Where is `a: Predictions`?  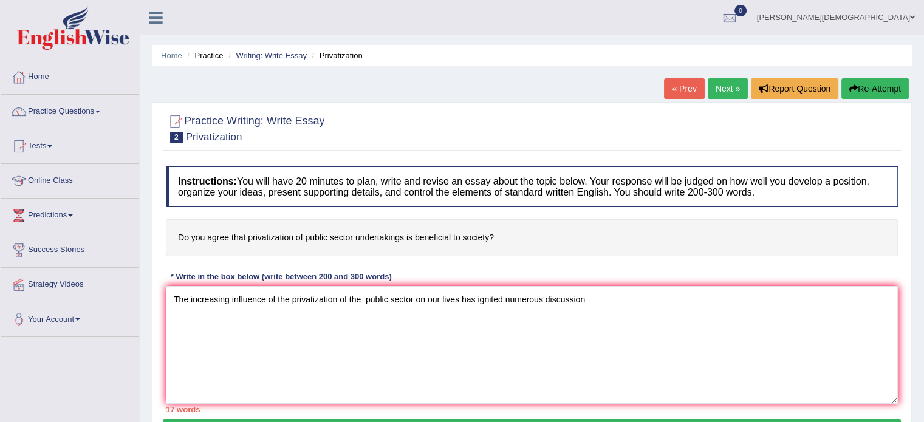 a: Predictions is located at coordinates (70, 214).